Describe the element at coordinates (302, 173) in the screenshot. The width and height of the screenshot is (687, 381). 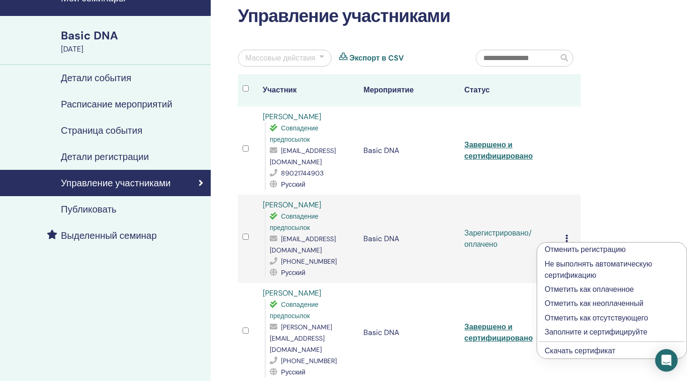
I see `span: 89021744903` at that location.